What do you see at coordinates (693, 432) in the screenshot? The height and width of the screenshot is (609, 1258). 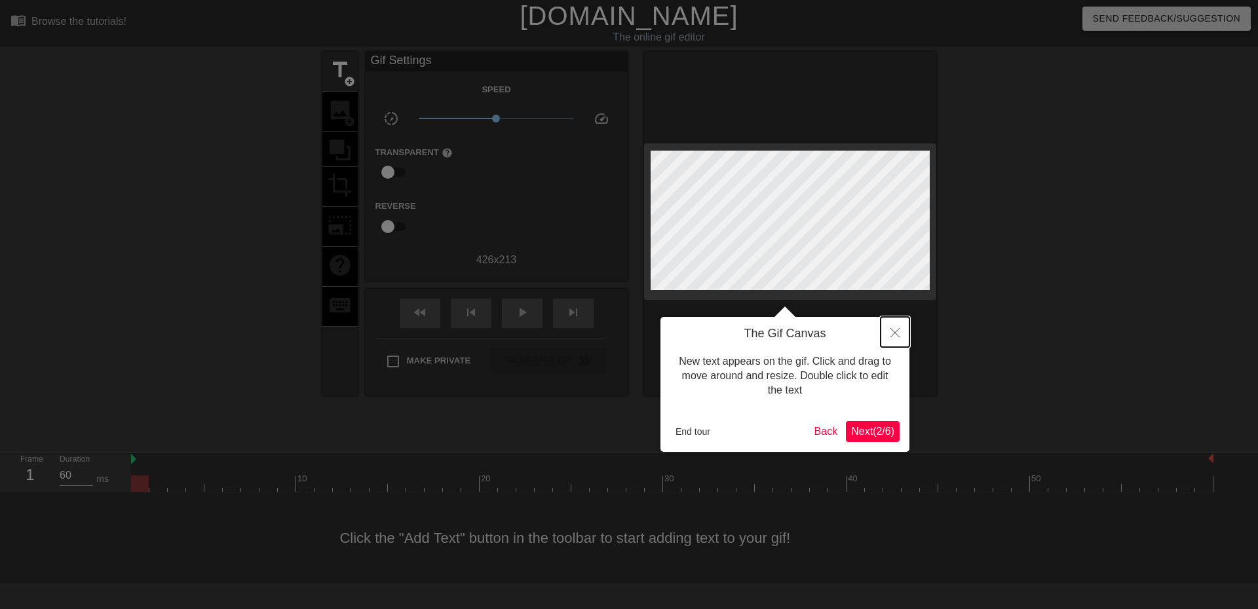 I see `button: End tour` at bounding box center [693, 432].